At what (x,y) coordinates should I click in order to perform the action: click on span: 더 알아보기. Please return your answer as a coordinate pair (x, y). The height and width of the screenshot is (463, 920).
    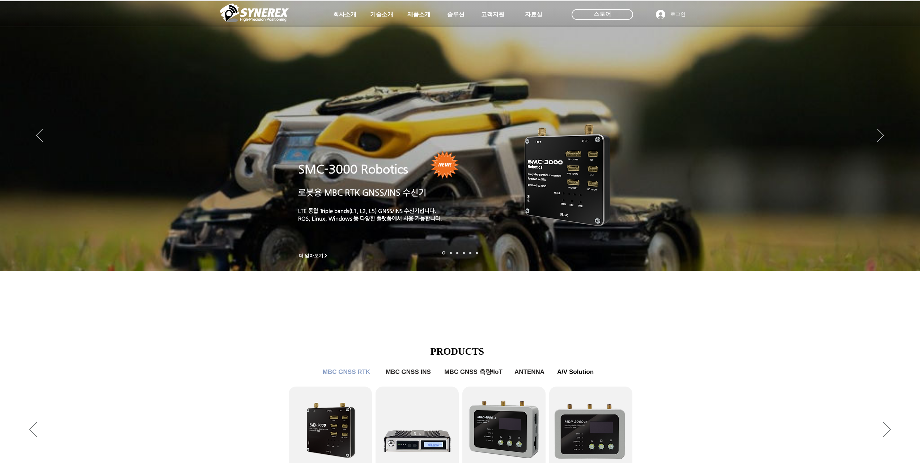
    Looking at the image, I should click on (311, 256).